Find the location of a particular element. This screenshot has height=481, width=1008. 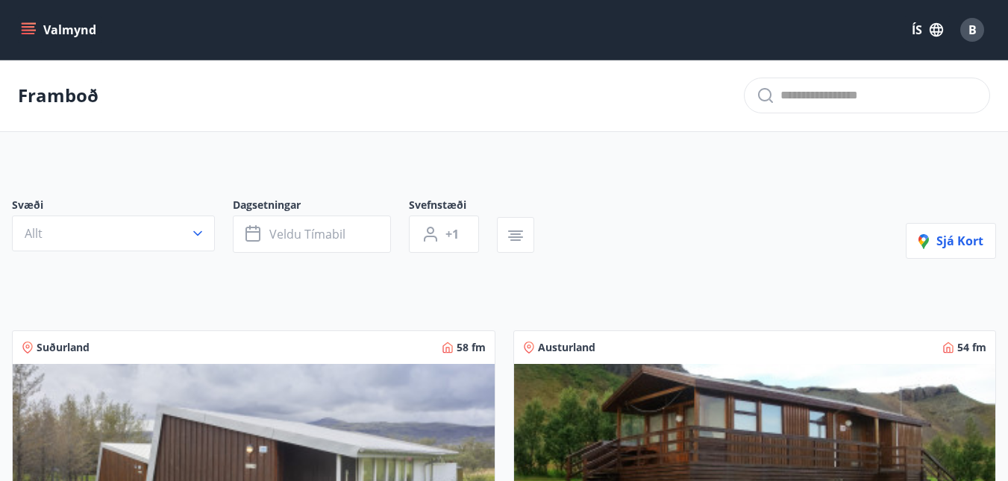

span: Suðurland is located at coordinates (63, 348).